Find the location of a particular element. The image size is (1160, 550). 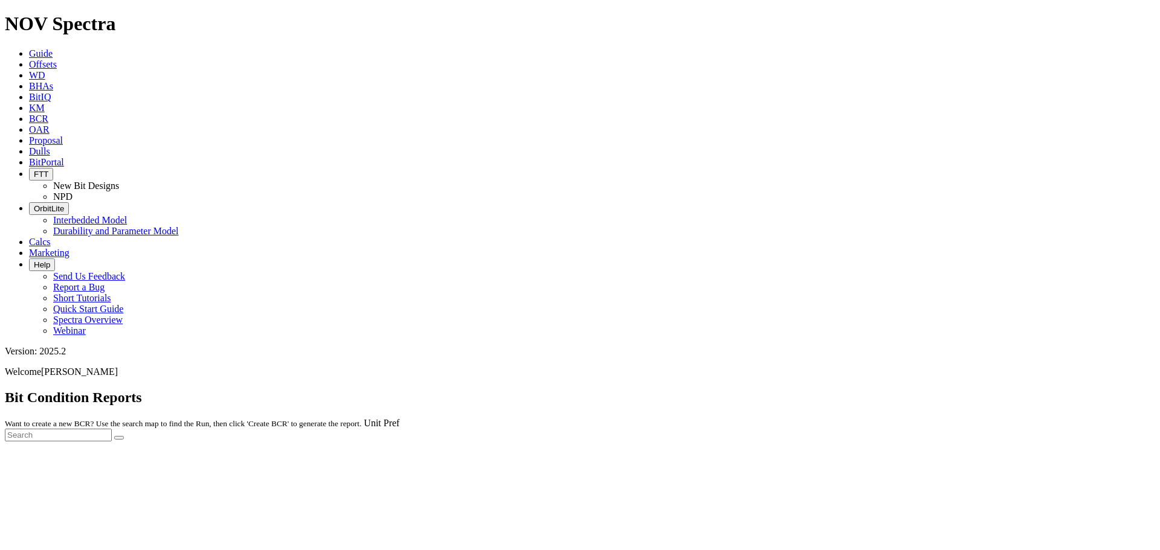

a: Send Us Feedback is located at coordinates (89, 276).